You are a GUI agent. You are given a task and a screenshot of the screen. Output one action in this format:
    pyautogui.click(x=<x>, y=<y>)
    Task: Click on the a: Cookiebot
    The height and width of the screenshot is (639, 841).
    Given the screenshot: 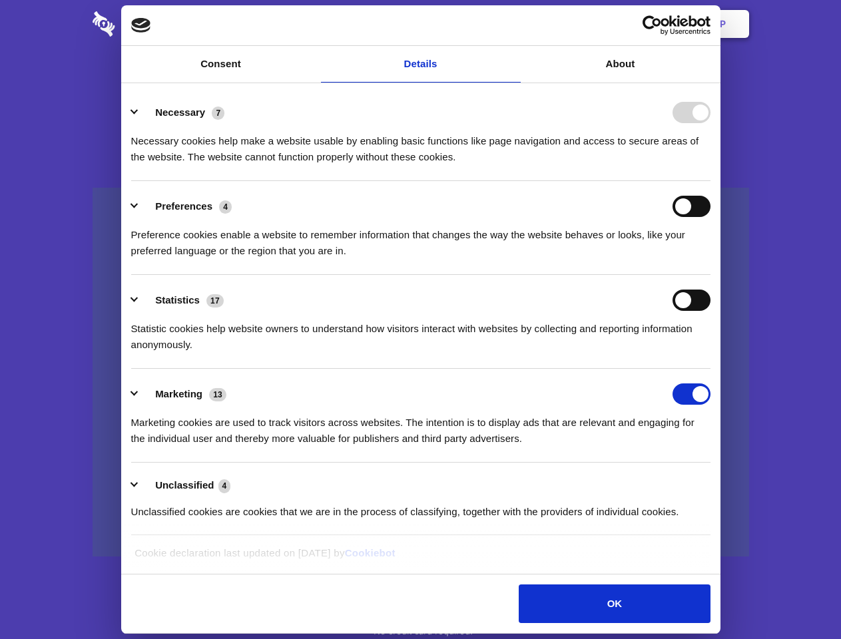 What is the action you would take?
    pyautogui.click(x=370, y=553)
    